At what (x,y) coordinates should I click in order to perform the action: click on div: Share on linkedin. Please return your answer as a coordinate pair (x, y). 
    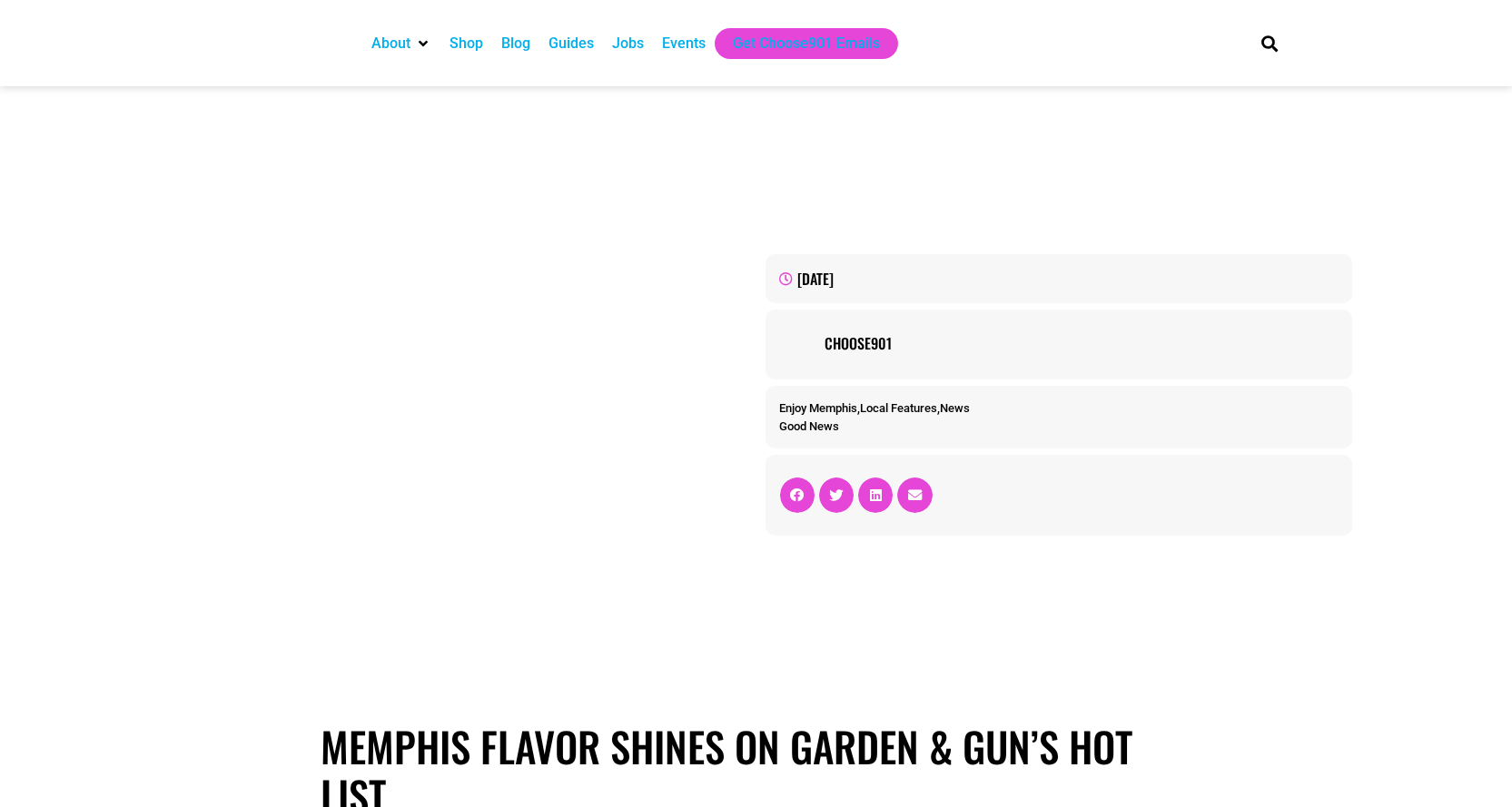
    Looking at the image, I should click on (875, 494).